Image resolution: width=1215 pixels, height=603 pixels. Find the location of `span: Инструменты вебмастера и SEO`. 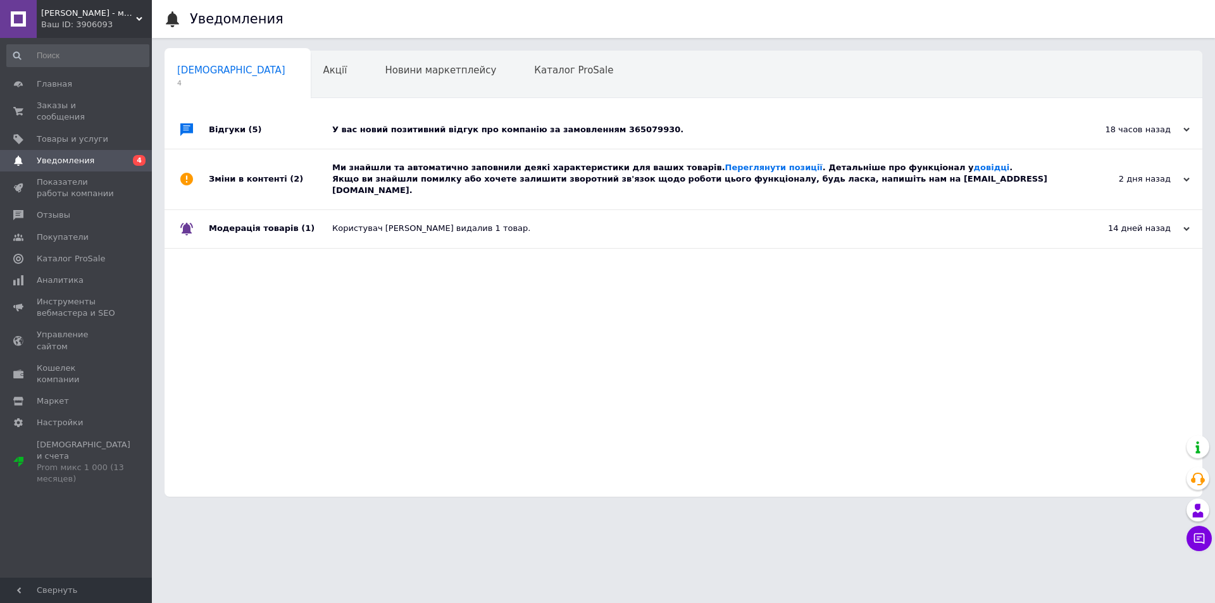

span: Инструменты вебмастера и SEO is located at coordinates (77, 308).